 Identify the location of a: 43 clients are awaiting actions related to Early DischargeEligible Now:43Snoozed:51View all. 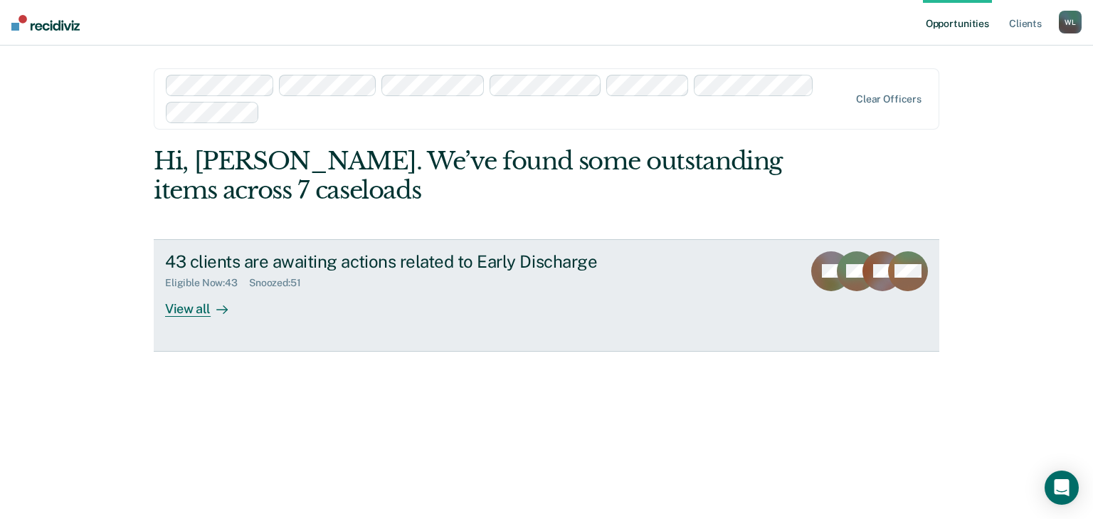
(547, 295).